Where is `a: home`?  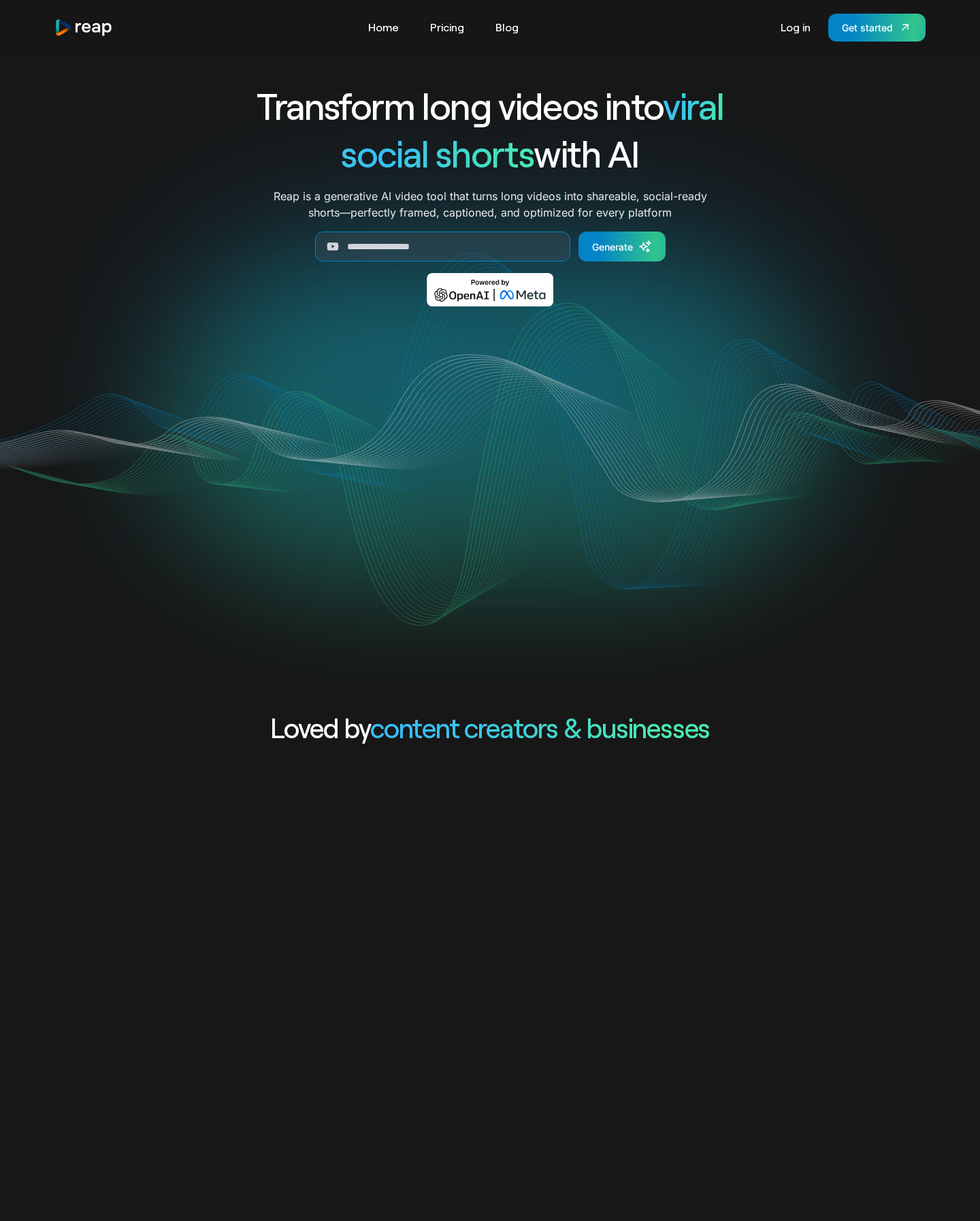
a: home is located at coordinates (84, 27).